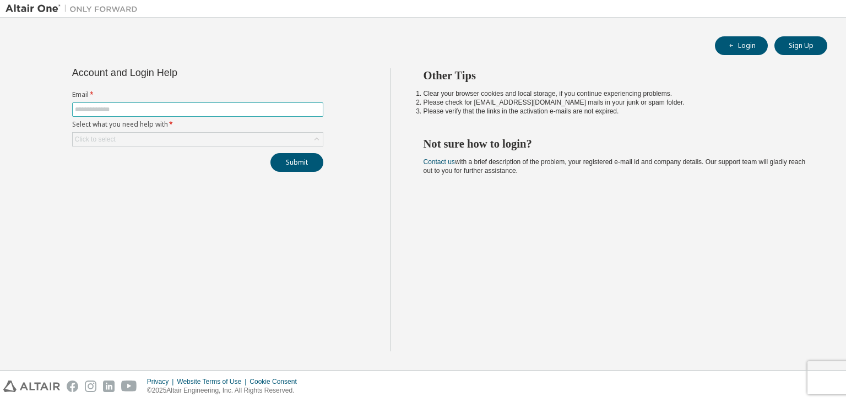 The width and height of the screenshot is (846, 402). What do you see at coordinates (616, 144) in the screenshot?
I see `h2: Not sure how to login?` at bounding box center [616, 144].